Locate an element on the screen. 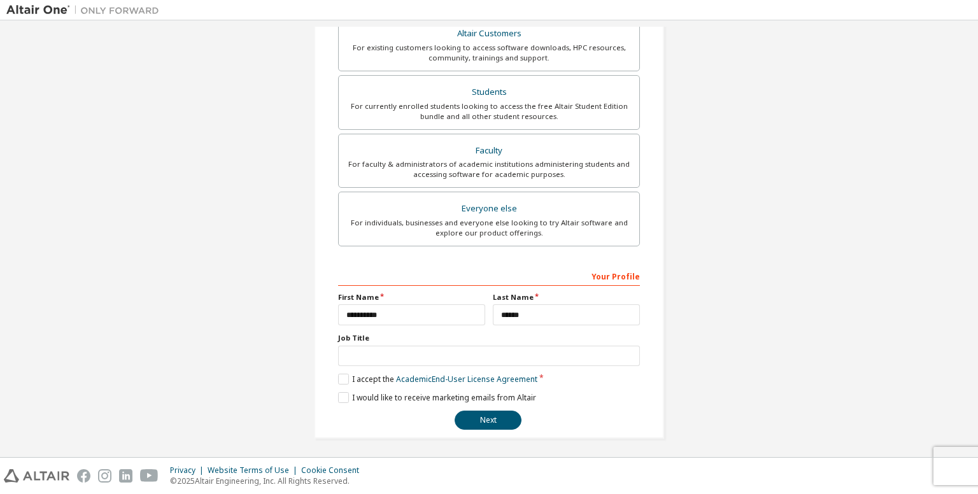 Image resolution: width=978 pixels, height=494 pixels. img: linkedin.svg is located at coordinates (125, 475).